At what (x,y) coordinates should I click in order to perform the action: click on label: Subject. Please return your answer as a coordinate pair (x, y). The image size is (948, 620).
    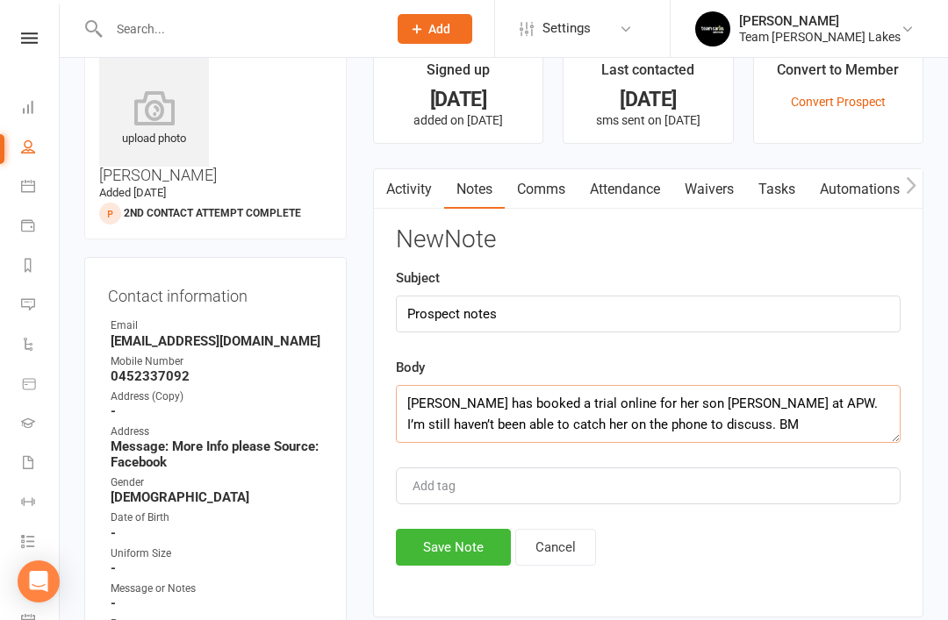
    Looking at the image, I should click on (418, 278).